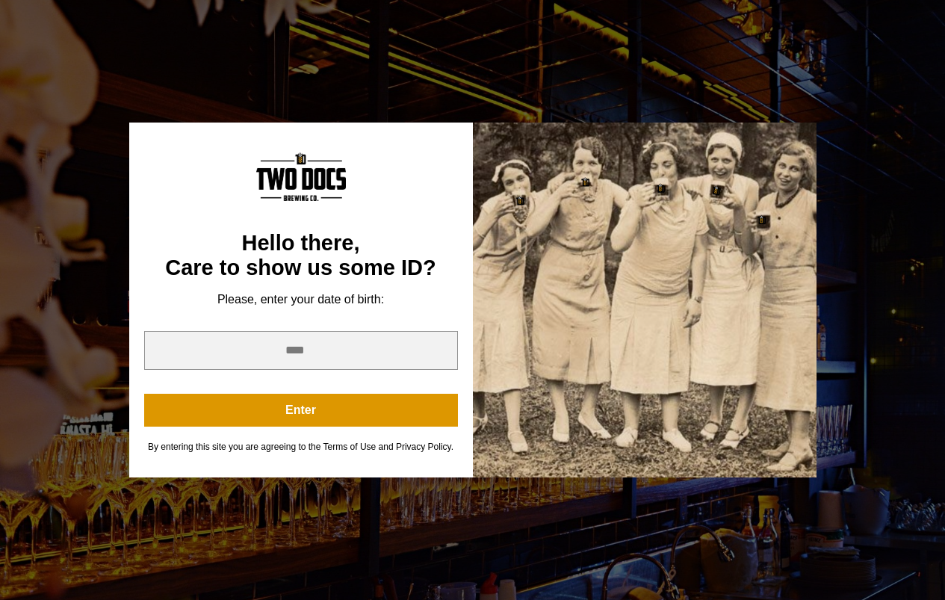 Image resolution: width=945 pixels, height=600 pixels. Describe the element at coordinates (301, 176) in the screenshot. I see `img: Content Logo` at that location.